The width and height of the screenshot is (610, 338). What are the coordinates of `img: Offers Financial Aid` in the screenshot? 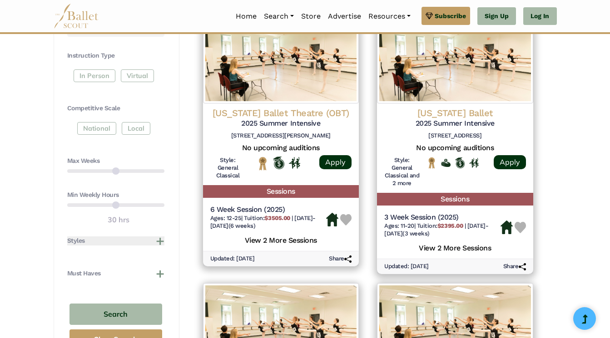 It's located at (445, 163).